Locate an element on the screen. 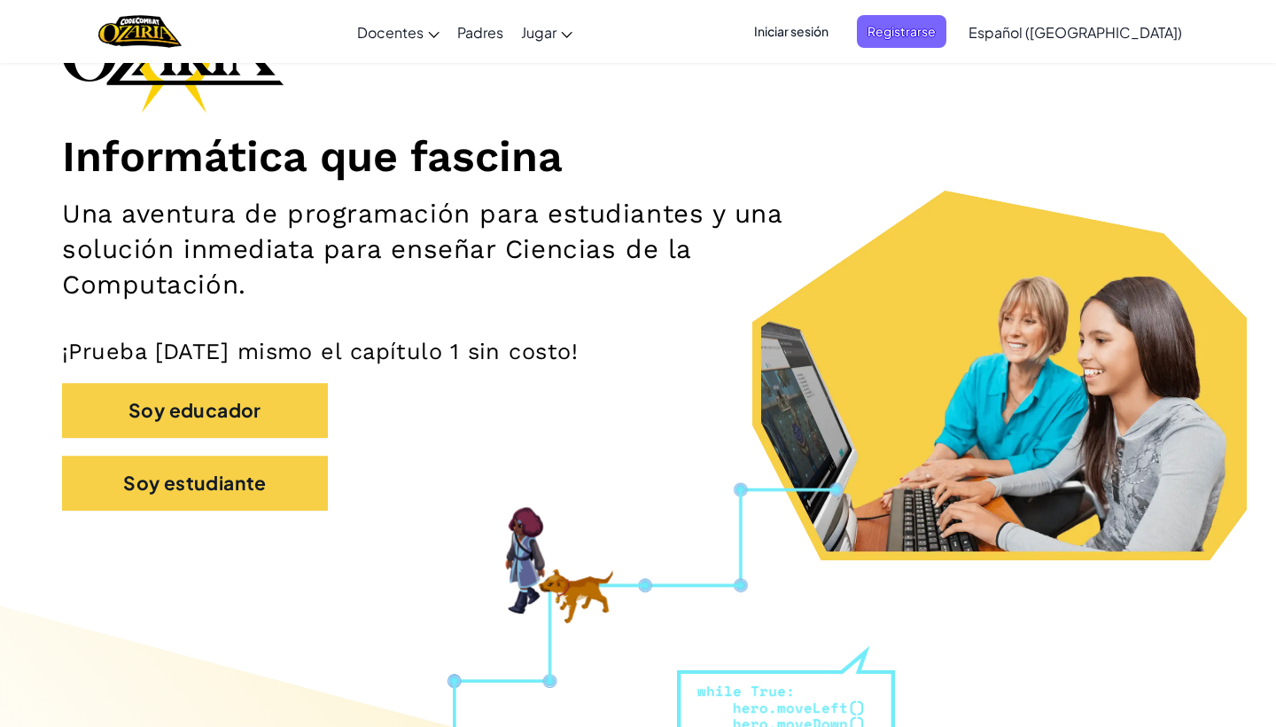  a: Docentes is located at coordinates (398, 32).